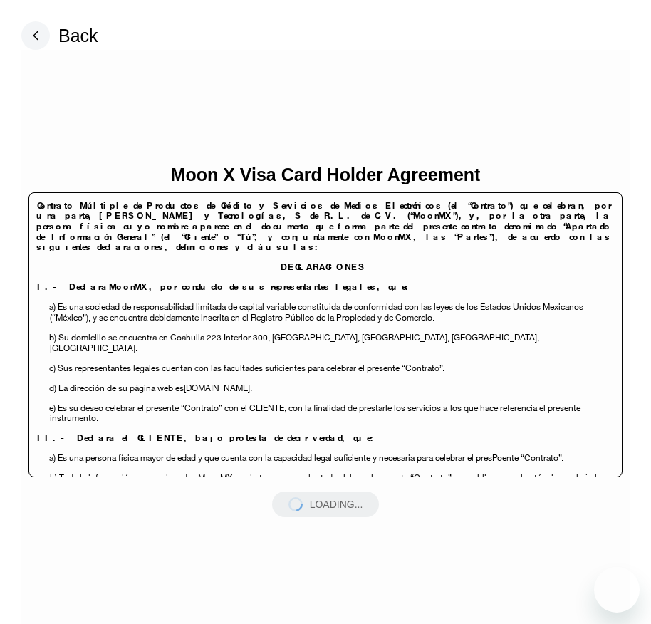 Image resolution: width=651 pixels, height=624 pixels. What do you see at coordinates (306, 457) in the screenshot?
I see `span: a) Es una persona física mayor de edad y que cuenta con la capacidad legal suficiente y necesaria...` at bounding box center [306, 457].